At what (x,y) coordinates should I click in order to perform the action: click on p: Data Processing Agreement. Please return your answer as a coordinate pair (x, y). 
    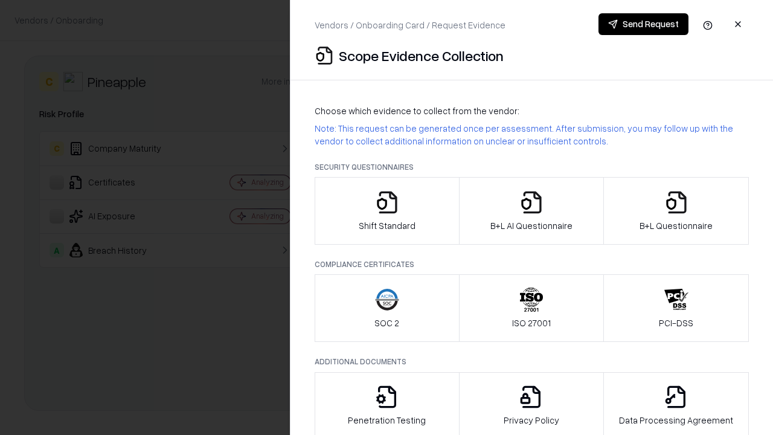
    Looking at the image, I should click on (675, 419).